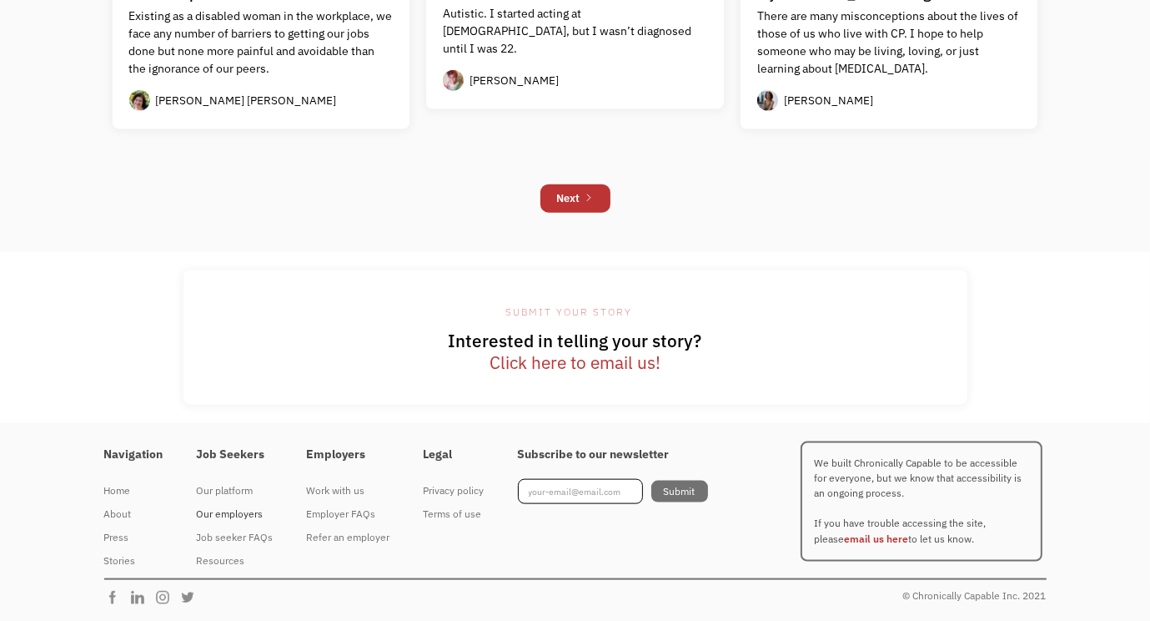  Describe the element at coordinates (235, 491) in the screenshot. I see `a: Our platform` at that location.